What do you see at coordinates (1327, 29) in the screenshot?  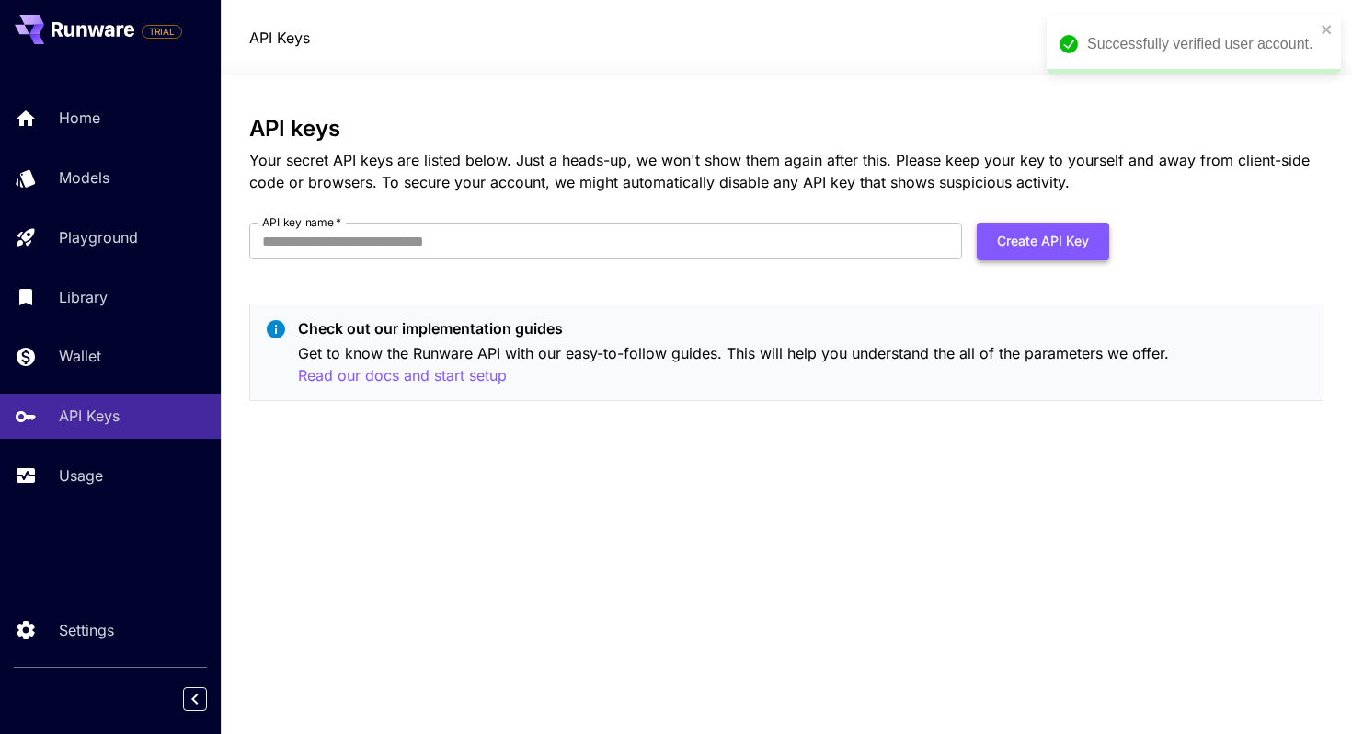 I see `button: close` at bounding box center [1327, 29].